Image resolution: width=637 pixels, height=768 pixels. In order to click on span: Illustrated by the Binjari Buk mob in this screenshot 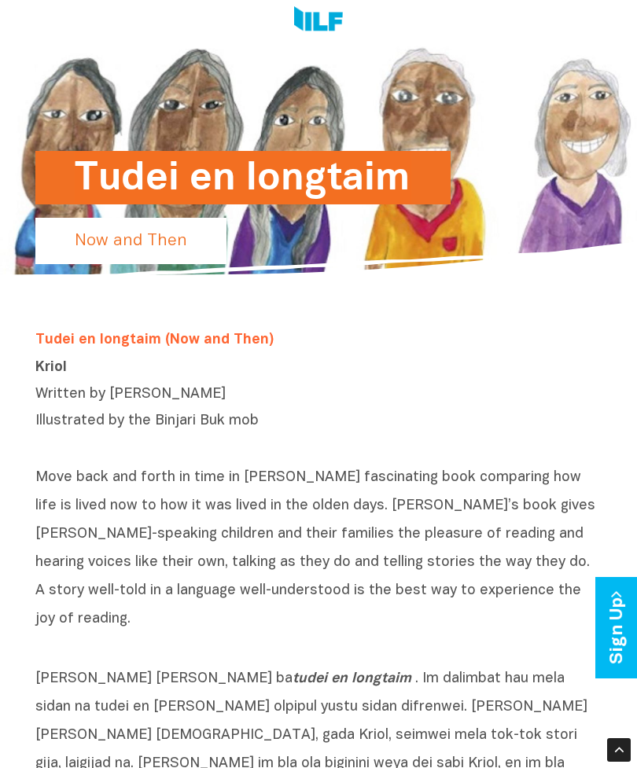, I will do `click(147, 421)`.